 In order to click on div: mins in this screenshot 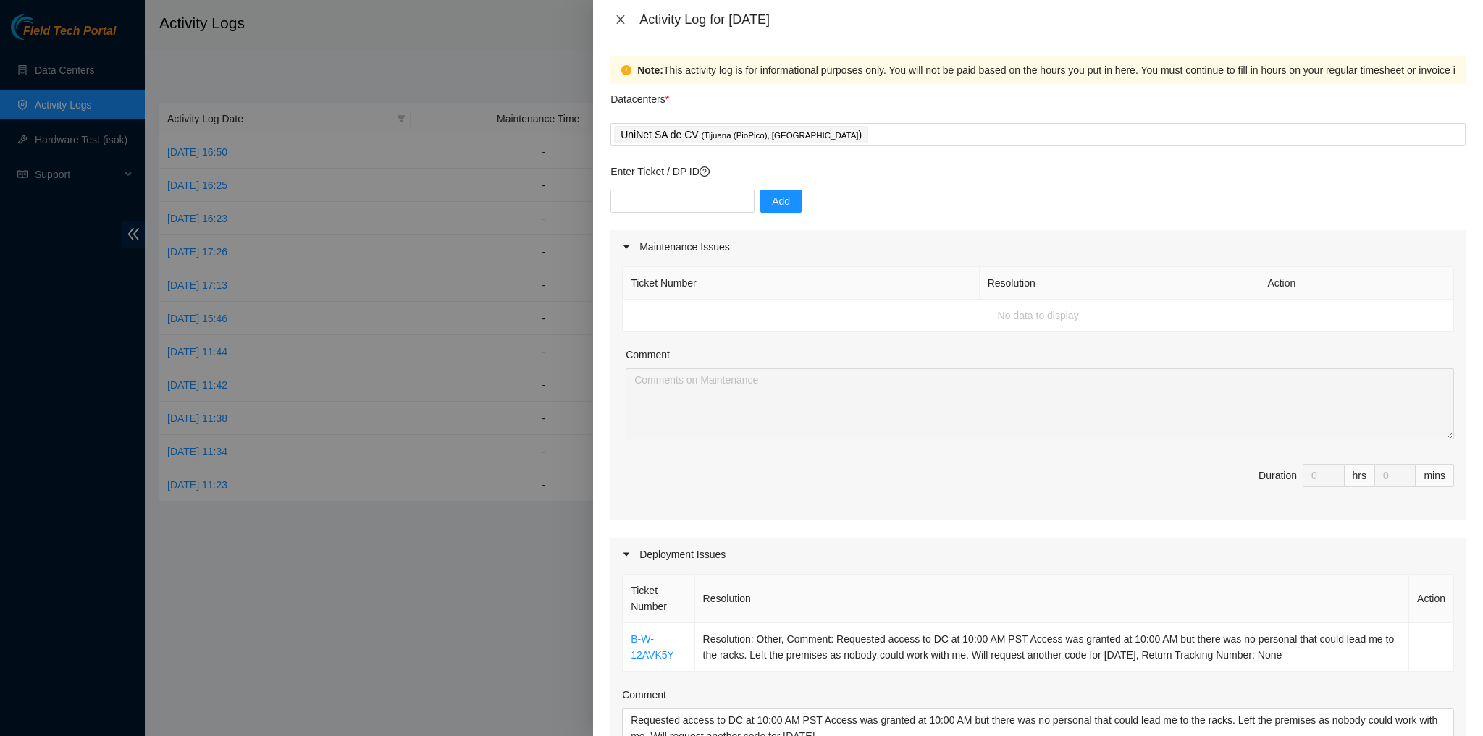, I will do `click(1434, 476)`.